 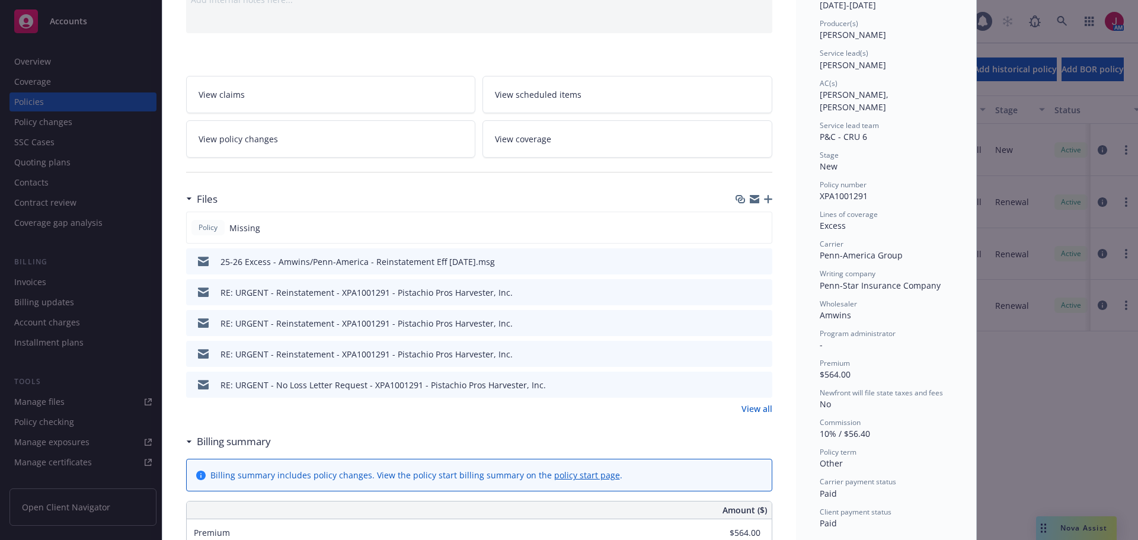 What do you see at coordinates (858, 333) in the screenshot?
I see `span: Program administrator` at bounding box center [858, 333].